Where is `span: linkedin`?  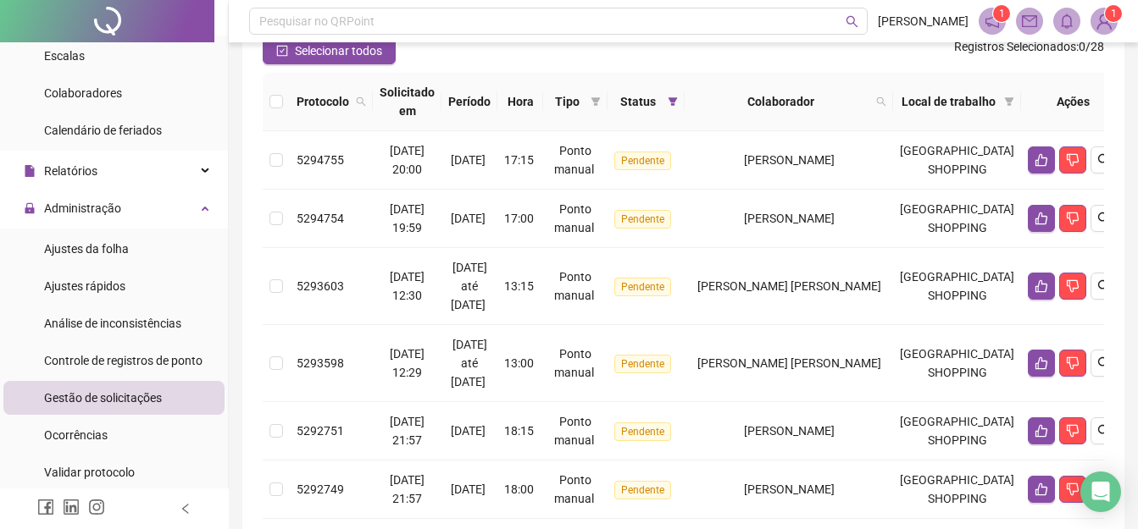
span: linkedin is located at coordinates (71, 507).